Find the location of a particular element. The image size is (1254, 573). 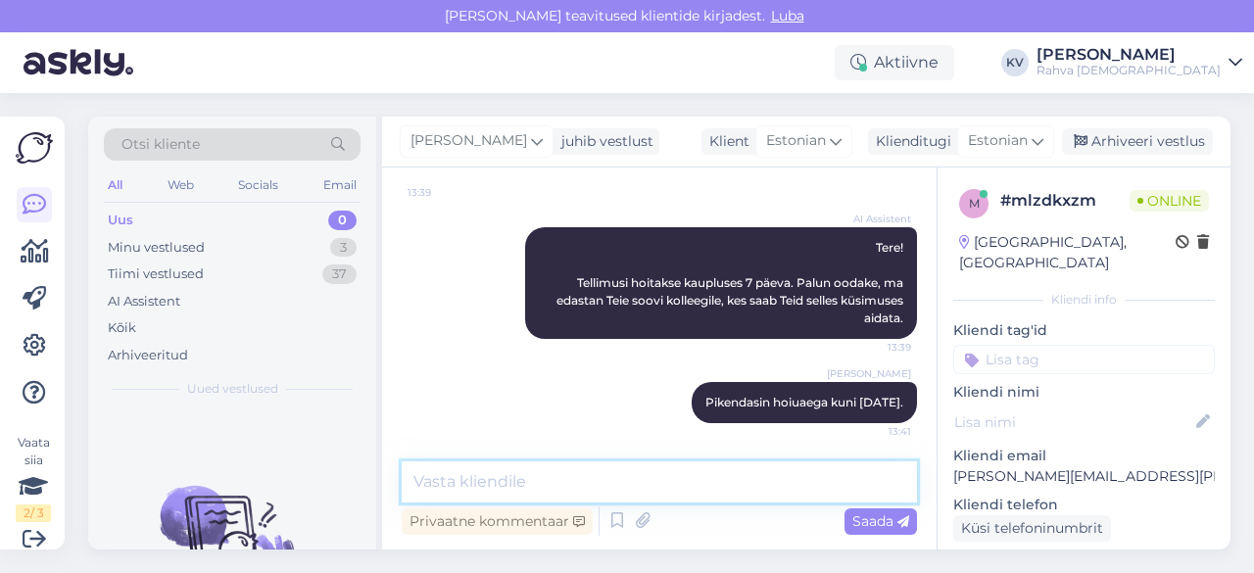

span: Uued vestlused is located at coordinates (232, 389).